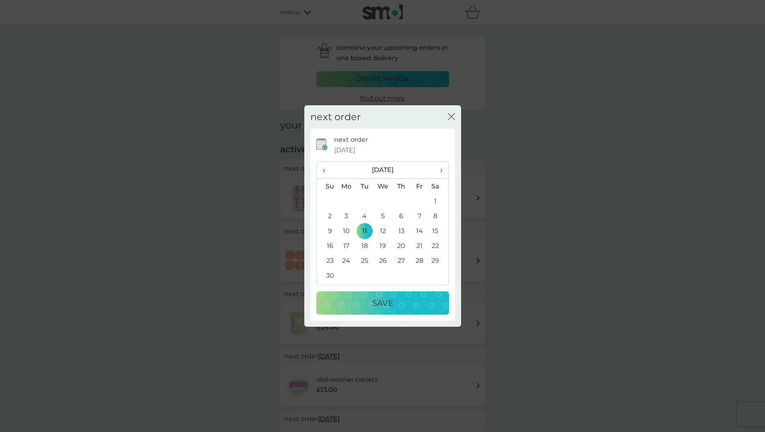  Describe the element at coordinates (419, 186) in the screenshot. I see `th: Fr` at that location.